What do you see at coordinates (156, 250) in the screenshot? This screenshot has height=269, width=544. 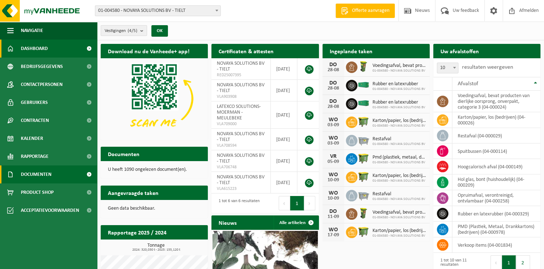 I see `span: 2024: 320,030 t - 2025: 155,120 t` at bounding box center [156, 250].